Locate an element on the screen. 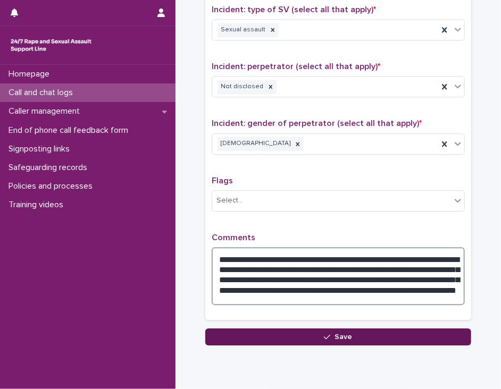  button: Save is located at coordinates (338, 337).